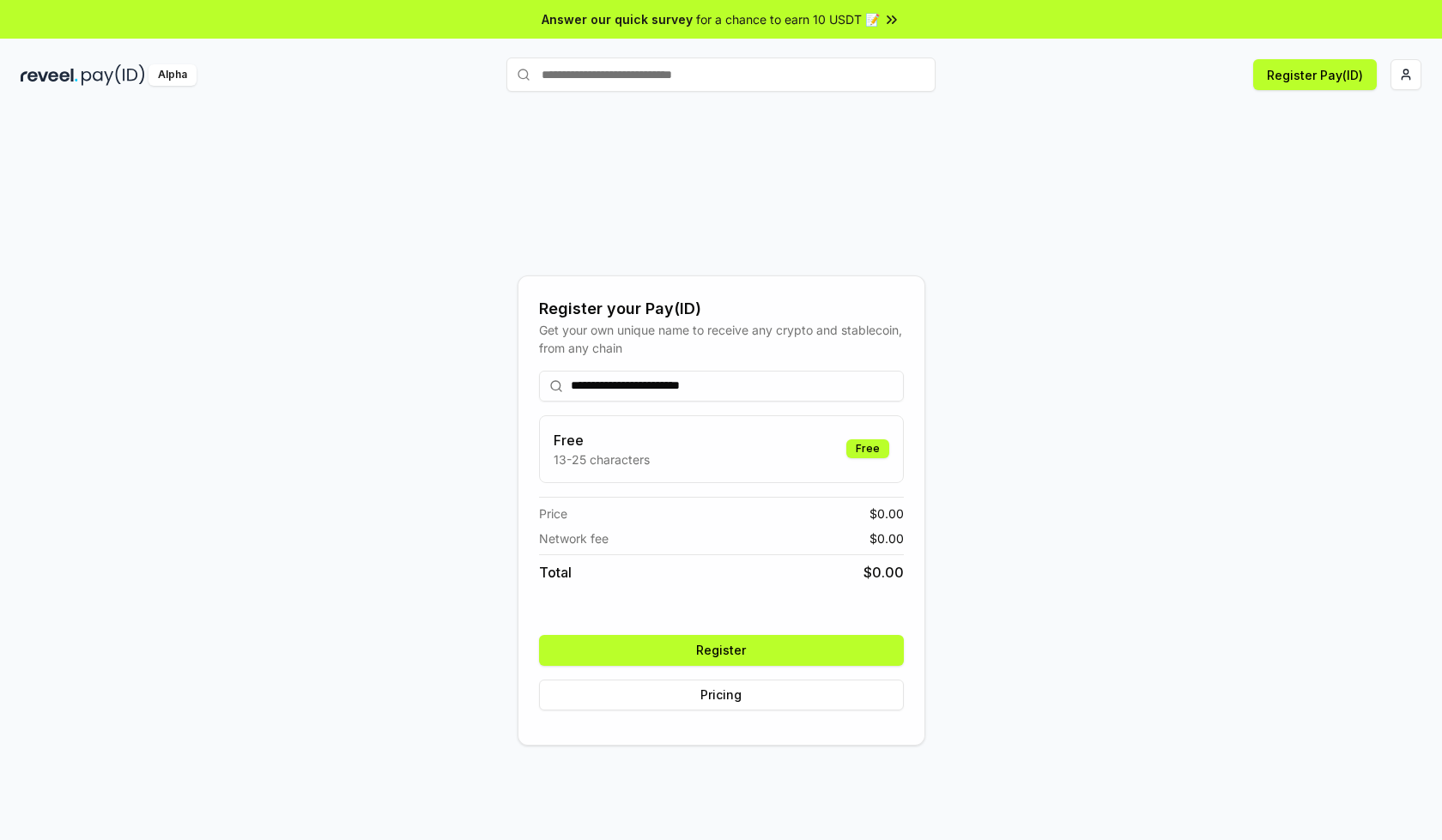 The width and height of the screenshot is (1442, 840). I want to click on span: Network fee, so click(574, 538).